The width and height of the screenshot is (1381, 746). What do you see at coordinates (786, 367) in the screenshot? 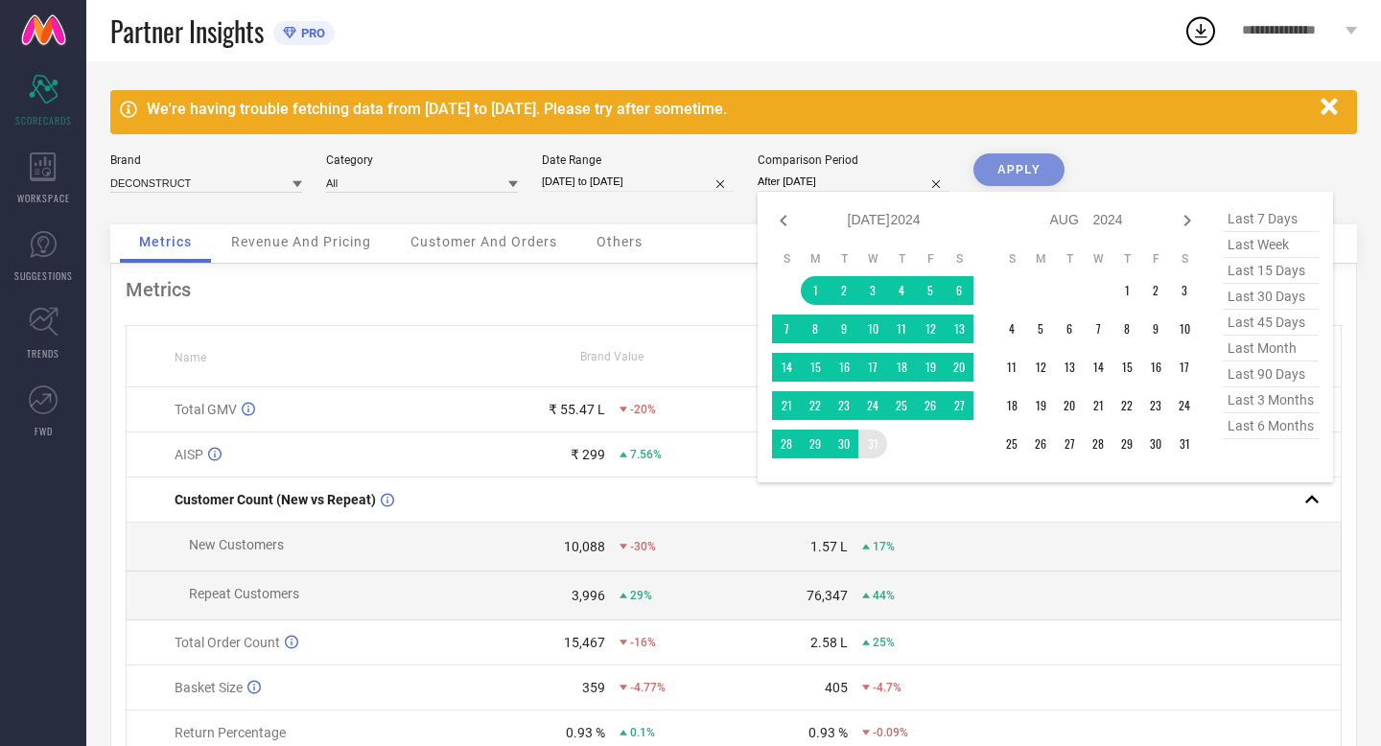
I see `td: Sun Jul 14 2024` at bounding box center [786, 367].